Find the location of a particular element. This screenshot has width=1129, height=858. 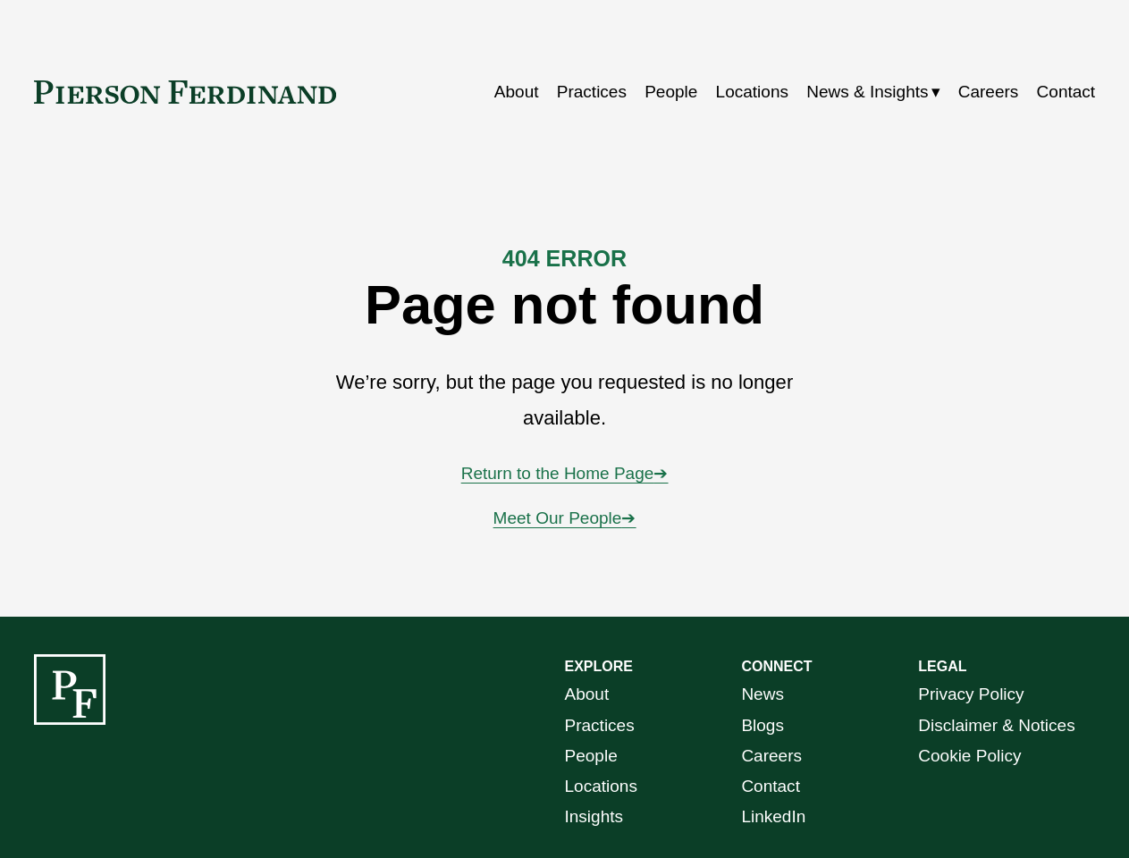

a: LinkedIn is located at coordinates (773, 817).